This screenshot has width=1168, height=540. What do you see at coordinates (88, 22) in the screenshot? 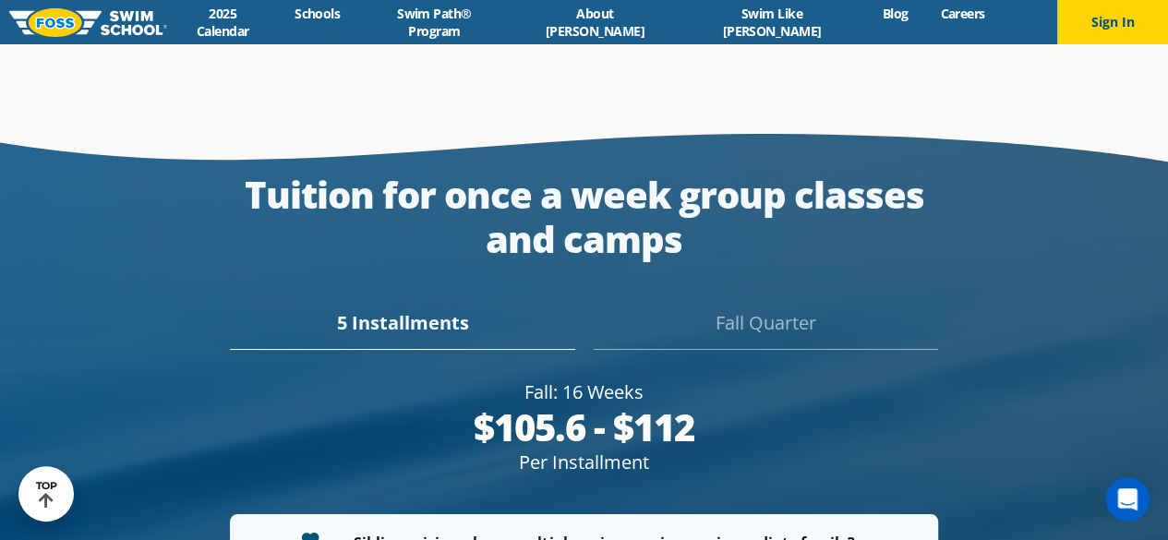
I see `img: FOSS Swim School Logo` at bounding box center [88, 22].